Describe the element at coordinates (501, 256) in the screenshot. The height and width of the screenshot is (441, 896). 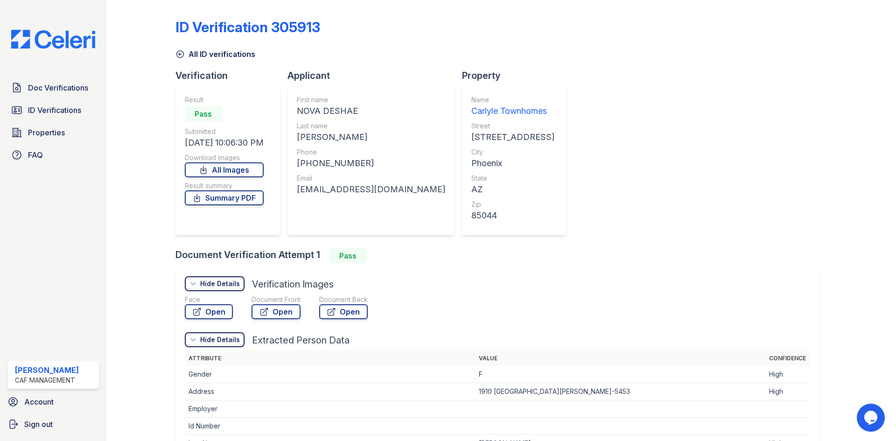
I see `div: Document Verification Attempt 1` at that location.